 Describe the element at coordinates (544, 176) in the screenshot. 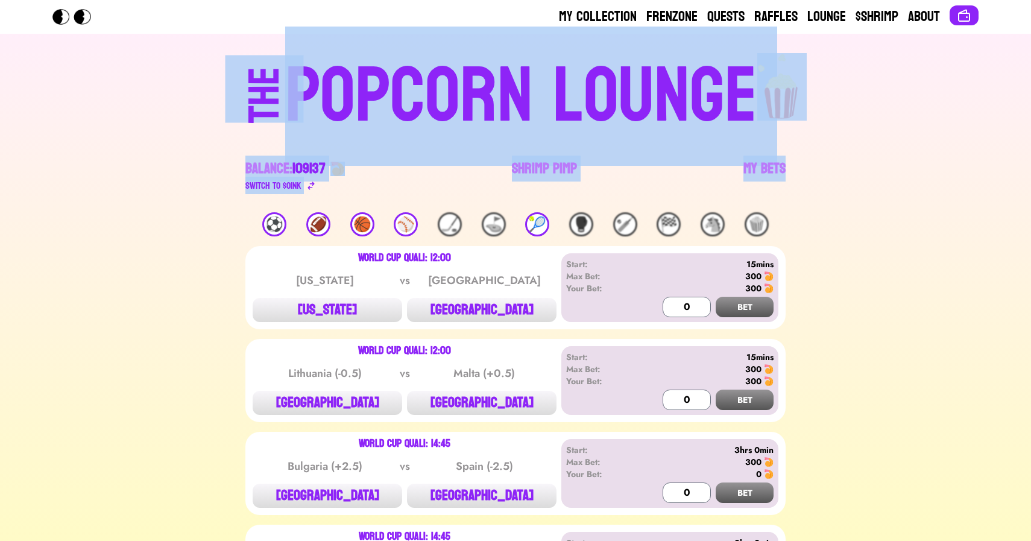

I see `a: Shrimp Pimp` at that location.